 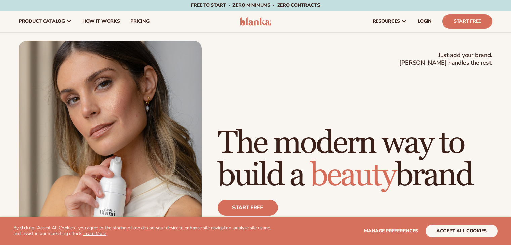 I want to click on span: Free to start · ZERO minimums · ZERO contracts, so click(x=255, y=5).